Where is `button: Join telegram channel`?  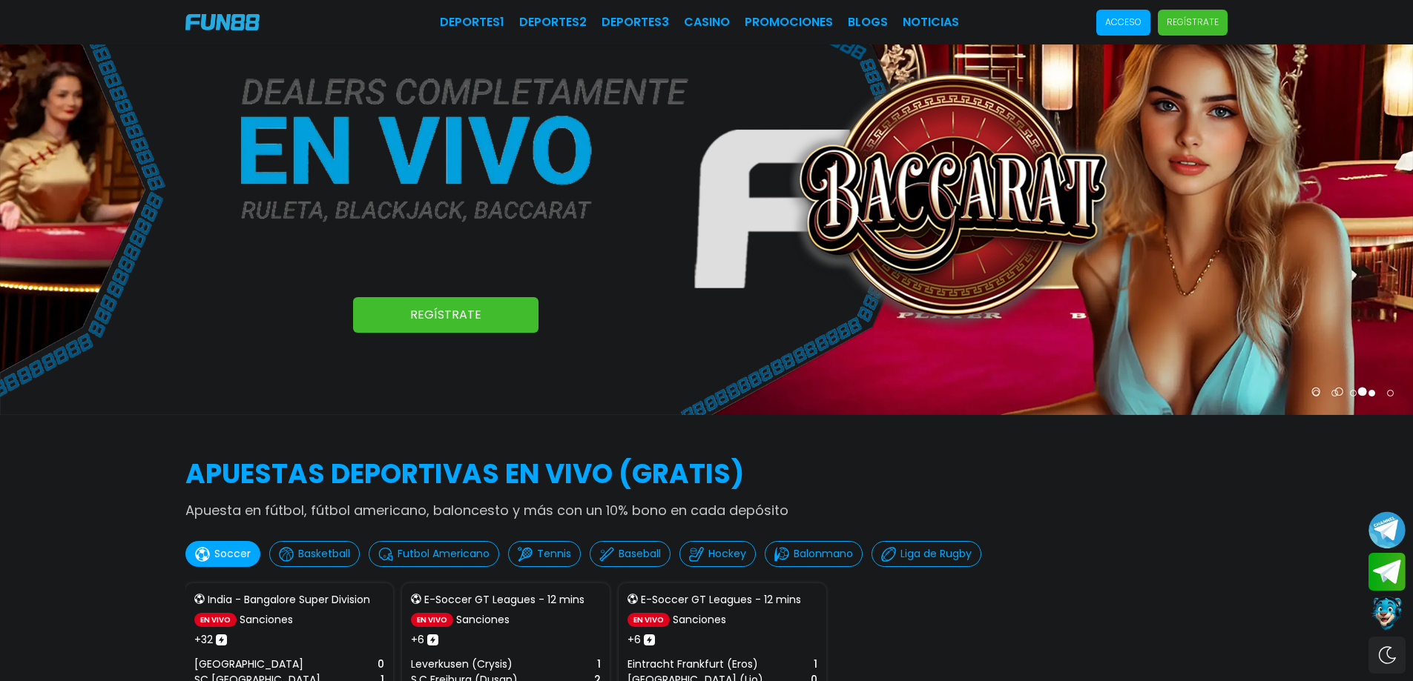 button: Join telegram channel is located at coordinates (1387, 530).